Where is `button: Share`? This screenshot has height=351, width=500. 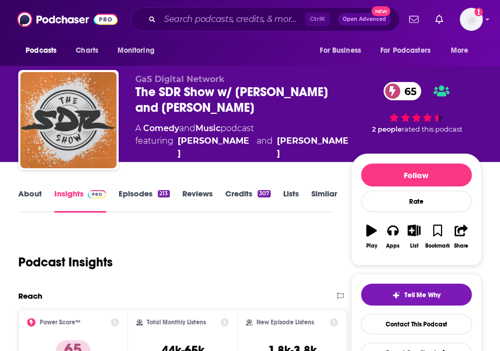 button: Share is located at coordinates (460, 237).